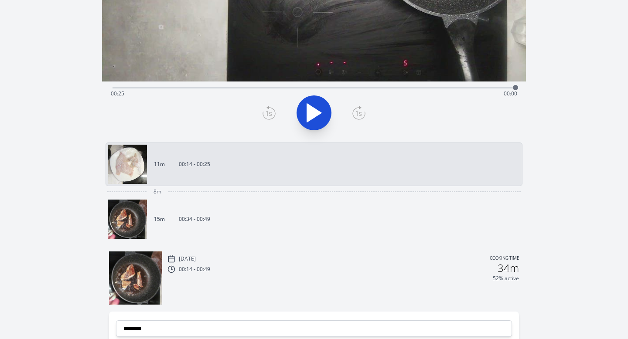  Describe the element at coordinates (127, 164) in the screenshot. I see `img: 250912221517_thumb.jpeg` at that location.